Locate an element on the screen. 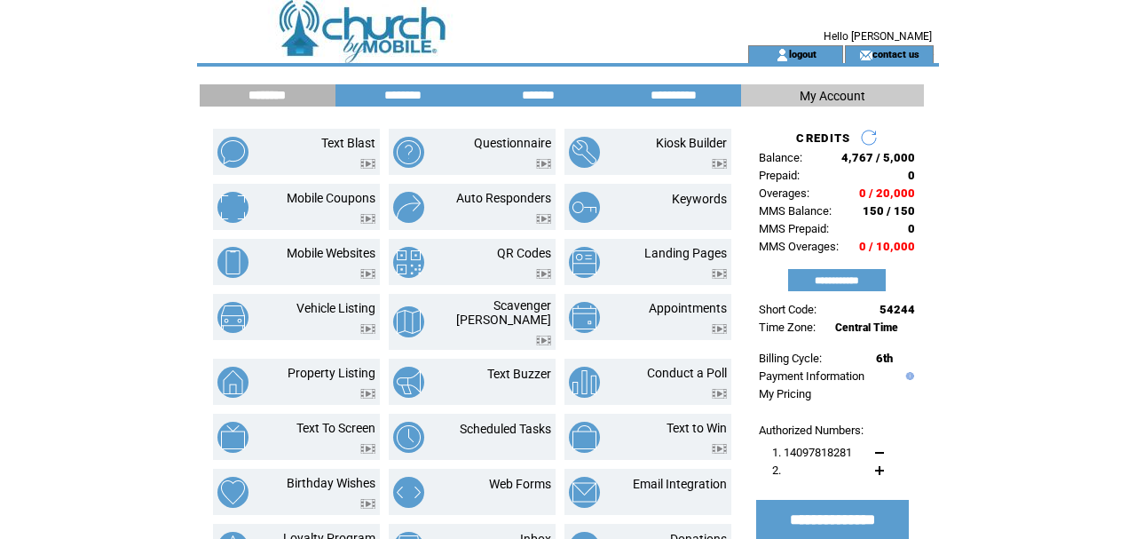  img: account_icon.gif is located at coordinates (782, 55).